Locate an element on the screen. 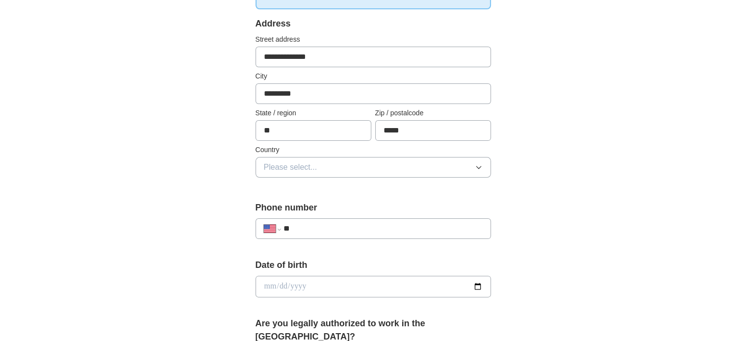 Image resolution: width=746 pixels, height=341 pixels. label: City is located at coordinates (373, 76).